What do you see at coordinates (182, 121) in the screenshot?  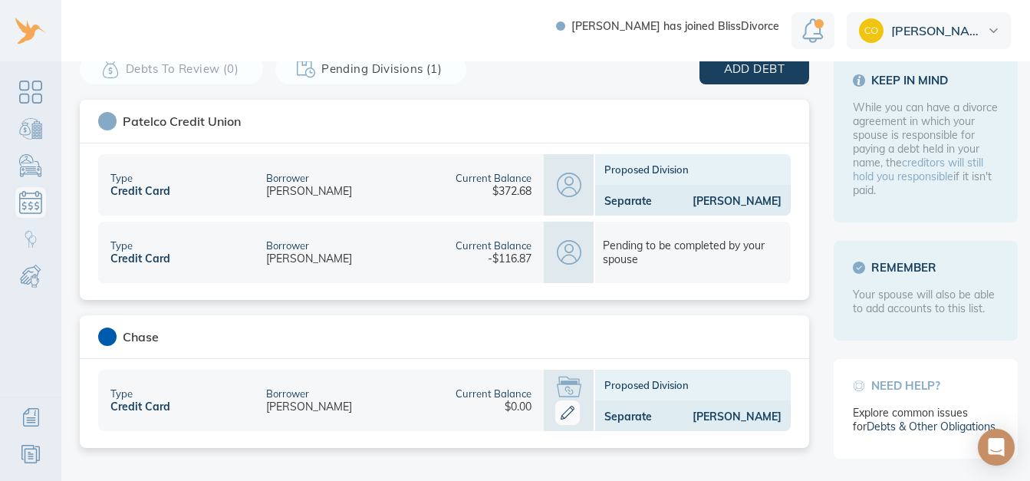 I see `div: Patelco Credit Union` at bounding box center [182, 121].